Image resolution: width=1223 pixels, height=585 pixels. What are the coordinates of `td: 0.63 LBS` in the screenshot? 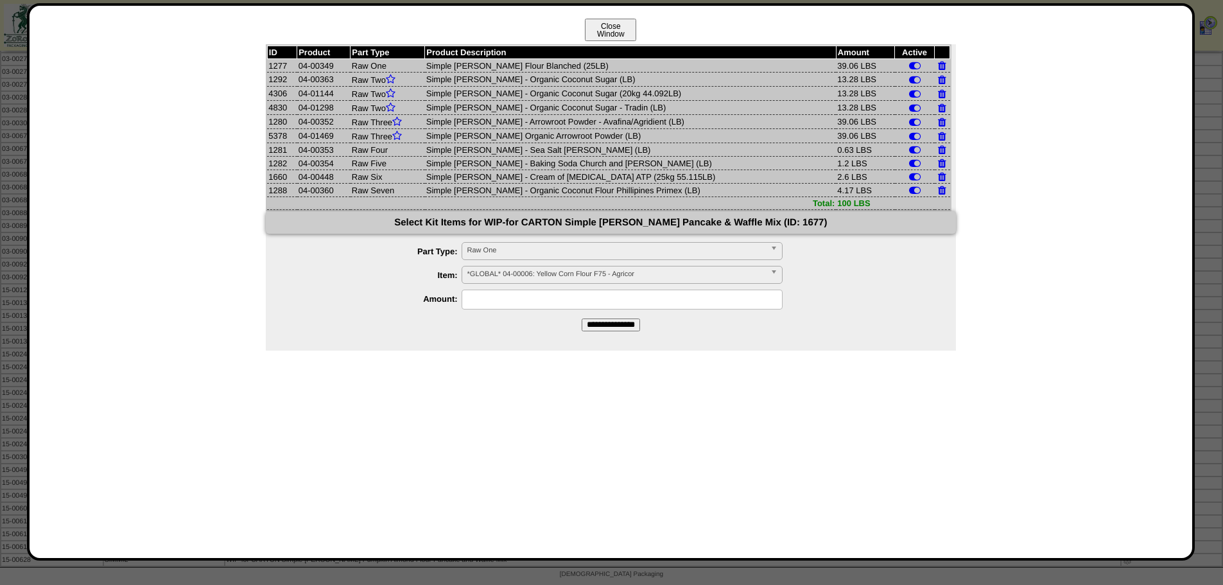 It's located at (864, 150).